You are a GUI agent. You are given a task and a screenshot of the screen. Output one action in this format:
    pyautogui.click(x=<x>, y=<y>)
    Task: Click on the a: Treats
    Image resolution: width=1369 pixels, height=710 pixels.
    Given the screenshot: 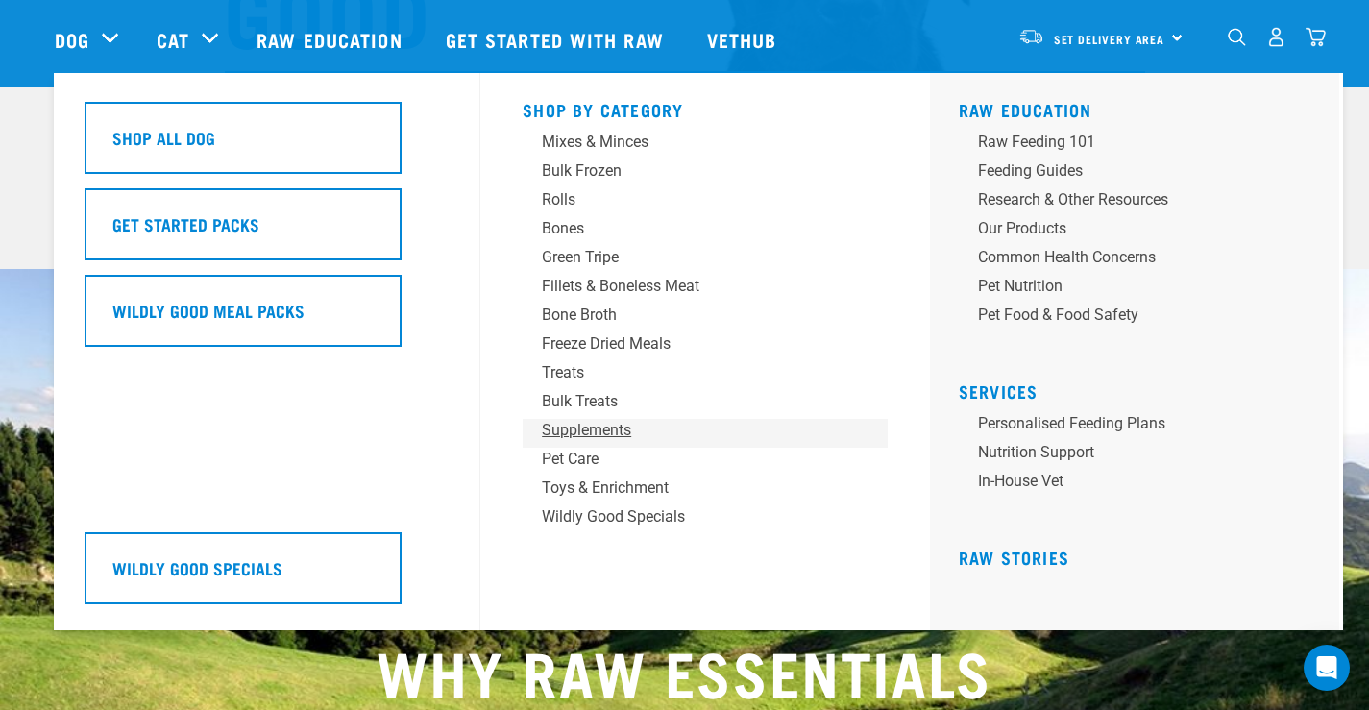 What is the action you would take?
    pyautogui.click(x=705, y=376)
    